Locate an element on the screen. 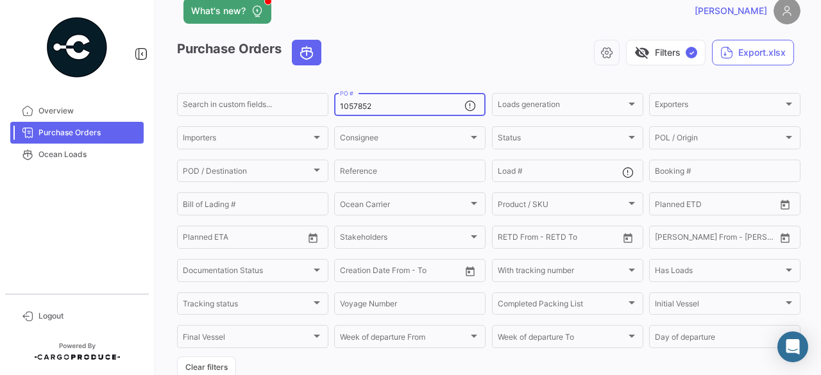 This screenshot has height=375, width=821. span: Exporters is located at coordinates (719, 106).